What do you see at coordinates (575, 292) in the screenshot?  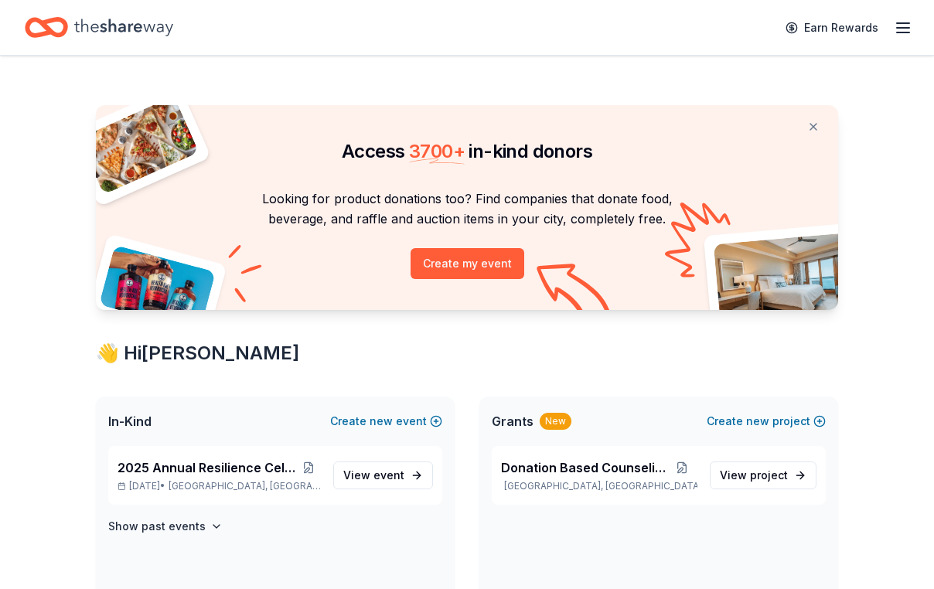 I see `img: Curvy arrow` at bounding box center [575, 292].